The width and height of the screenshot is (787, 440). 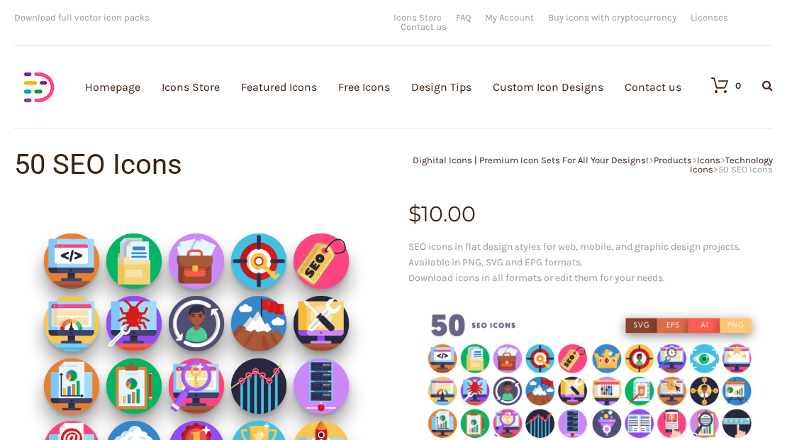 I want to click on span: Products, so click(x=673, y=160).